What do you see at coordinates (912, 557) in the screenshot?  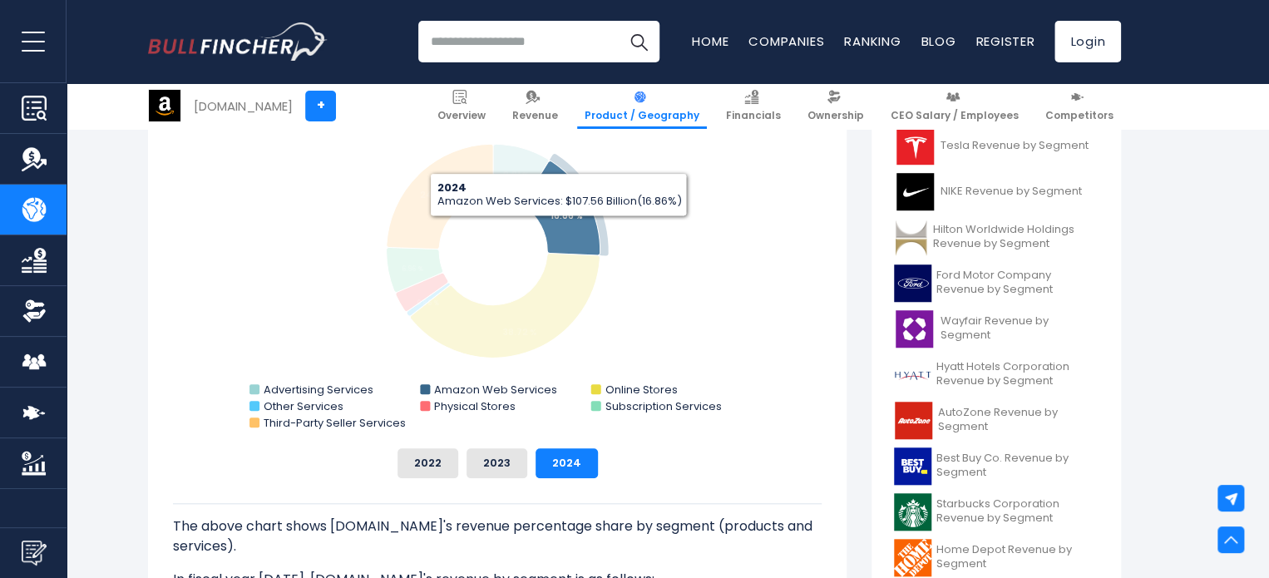 I see `img: HD logo` at bounding box center [912, 557].